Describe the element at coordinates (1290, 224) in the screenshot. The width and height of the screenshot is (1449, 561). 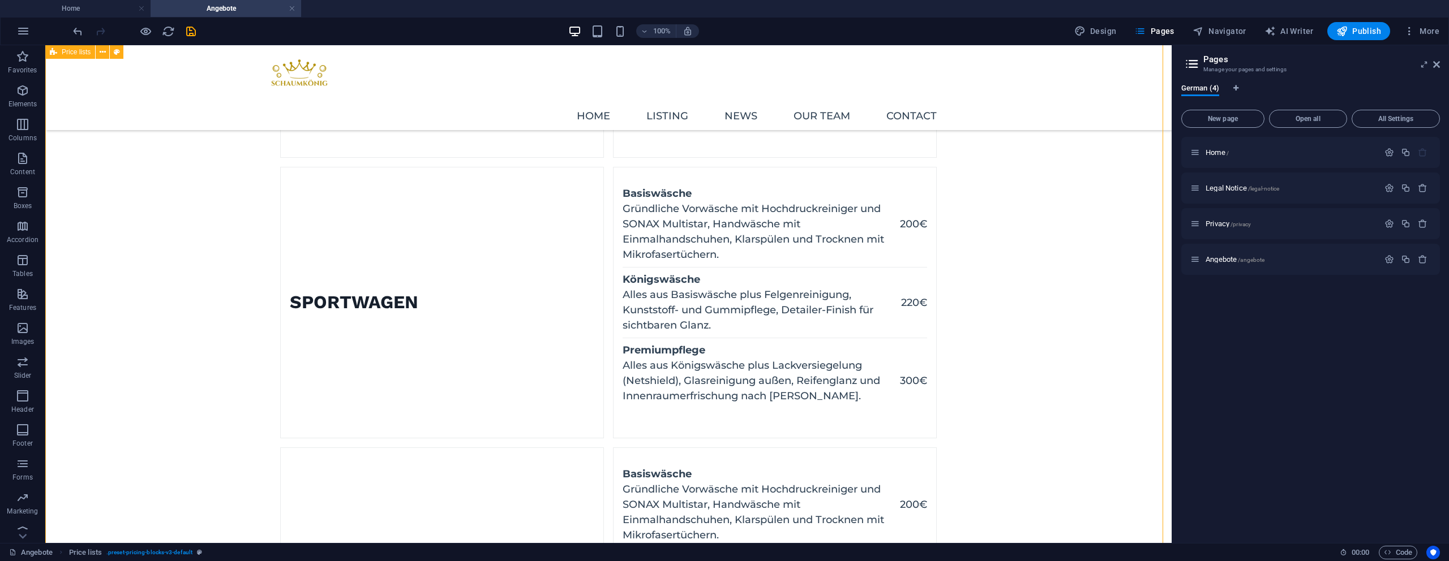
I see `div: Privacy/privacy` at that location.